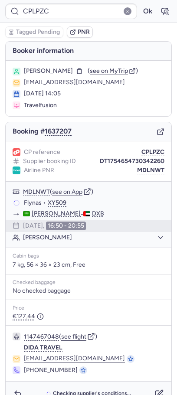 The height and width of the screenshot is (395, 177). I want to click on div: Cabin bags, so click(89, 256).